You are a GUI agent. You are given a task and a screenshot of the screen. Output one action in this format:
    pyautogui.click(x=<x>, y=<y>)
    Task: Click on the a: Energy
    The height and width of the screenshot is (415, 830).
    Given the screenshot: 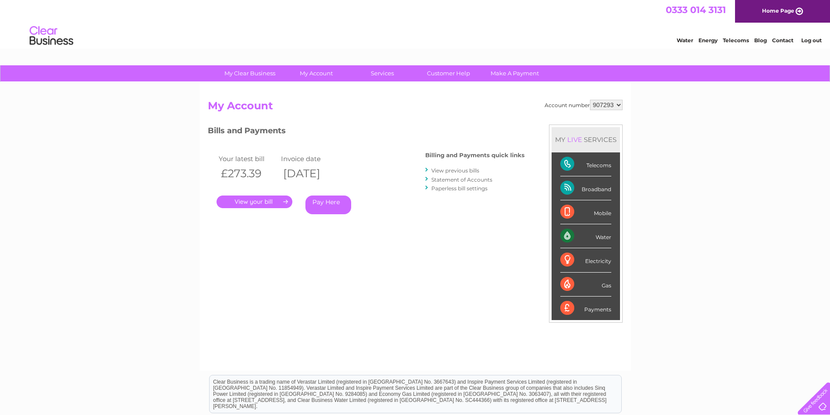 What is the action you would take?
    pyautogui.click(x=708, y=40)
    